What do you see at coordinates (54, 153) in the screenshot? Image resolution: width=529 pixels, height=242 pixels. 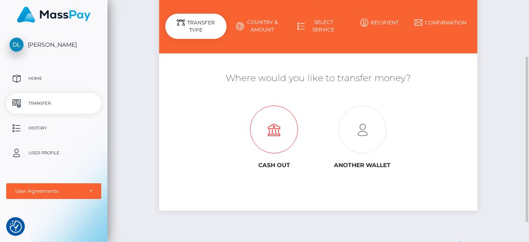 I see `p: User Profile` at bounding box center [54, 153].